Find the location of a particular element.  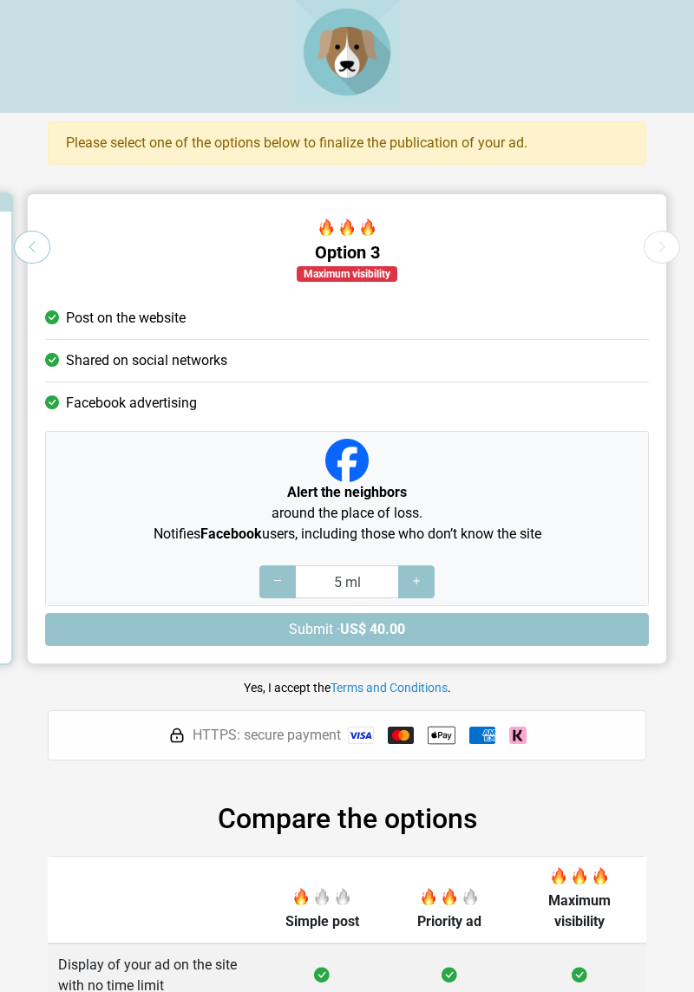

h5: Option 3 is located at coordinates (347, 252).